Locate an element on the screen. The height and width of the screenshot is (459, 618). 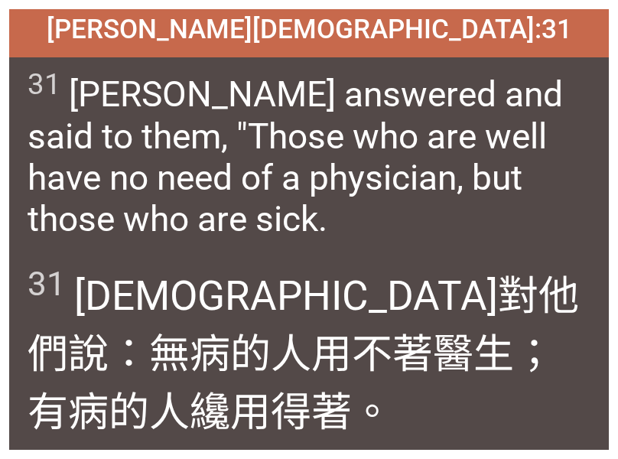
wg235: 用得著。 is located at coordinates (311, 412).